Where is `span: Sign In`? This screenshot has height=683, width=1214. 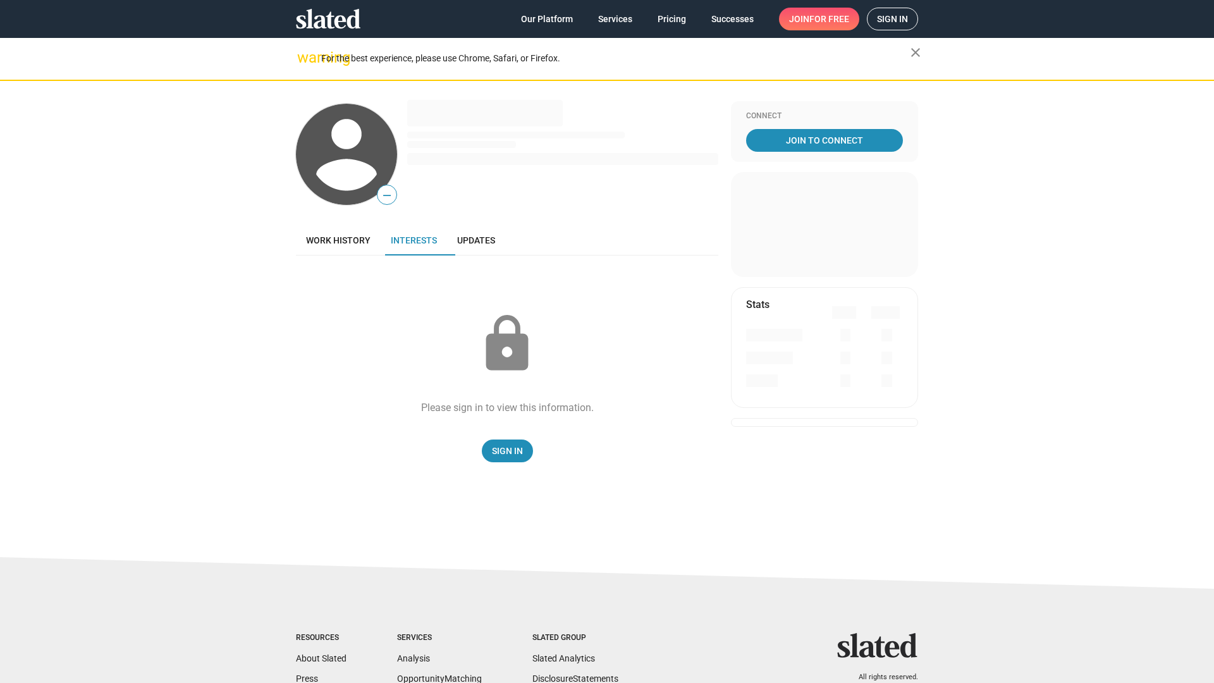 span: Sign In is located at coordinates (507, 451).